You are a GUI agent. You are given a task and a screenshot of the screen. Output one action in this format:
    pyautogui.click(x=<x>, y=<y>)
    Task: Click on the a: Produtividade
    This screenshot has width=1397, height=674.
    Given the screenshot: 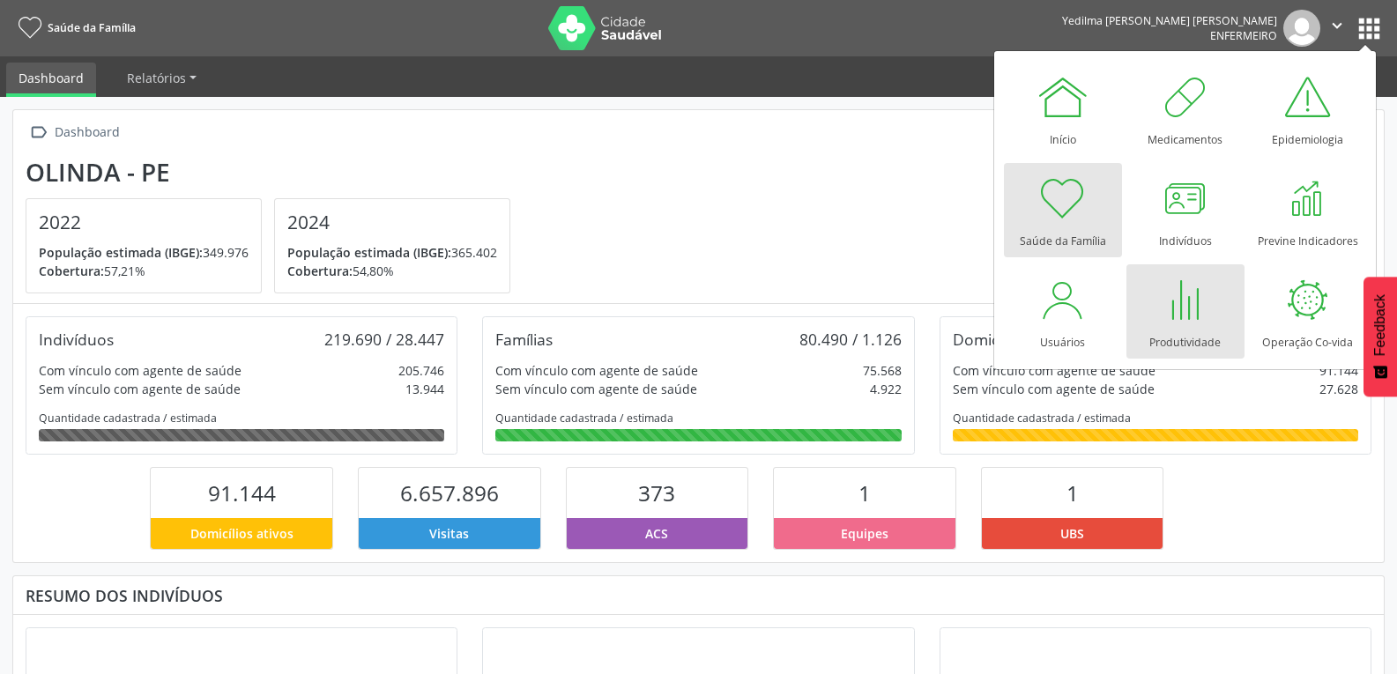 What is the action you would take?
    pyautogui.click(x=1185, y=311)
    